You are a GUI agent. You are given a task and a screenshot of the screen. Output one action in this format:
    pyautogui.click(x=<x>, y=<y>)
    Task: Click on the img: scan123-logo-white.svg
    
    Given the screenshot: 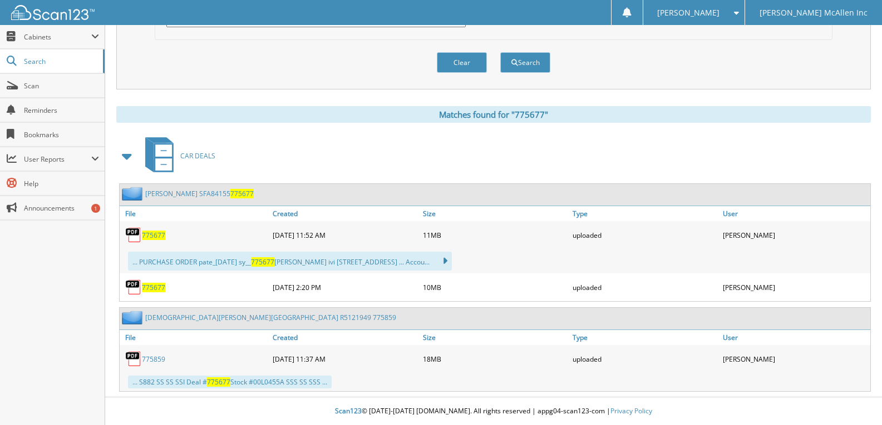 What is the action you would take?
    pyautogui.click(x=53, y=12)
    